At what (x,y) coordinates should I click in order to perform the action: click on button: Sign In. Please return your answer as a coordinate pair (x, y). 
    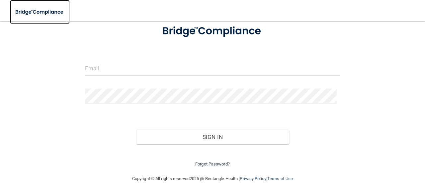
    Looking at the image, I should click on (212, 137).